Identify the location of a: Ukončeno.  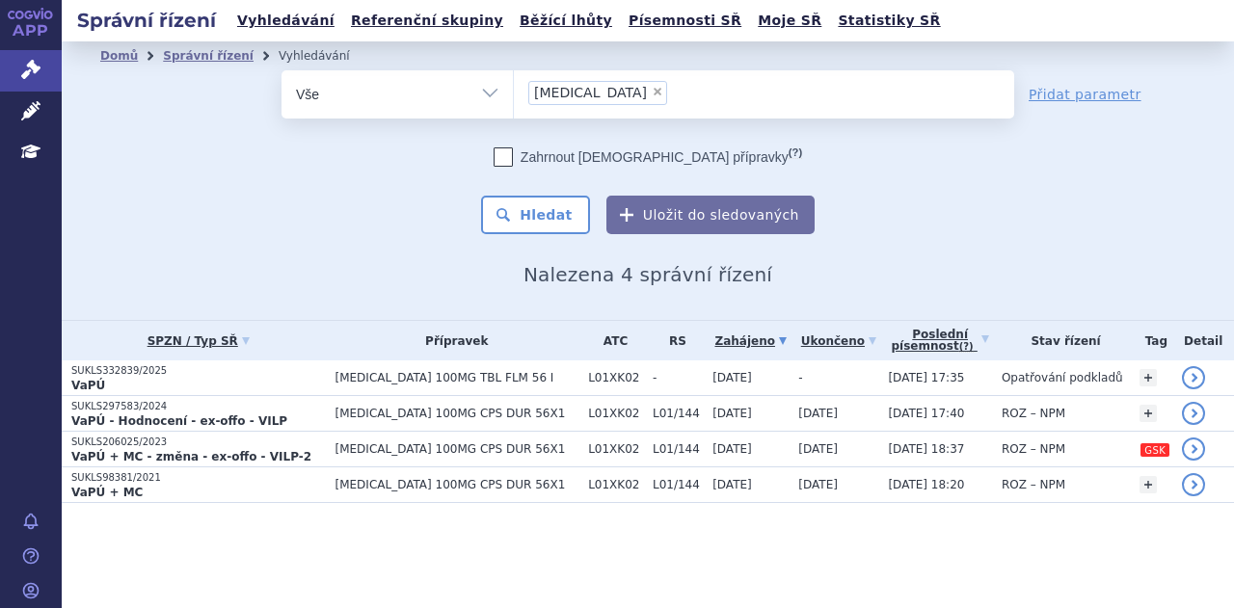
(838, 341).